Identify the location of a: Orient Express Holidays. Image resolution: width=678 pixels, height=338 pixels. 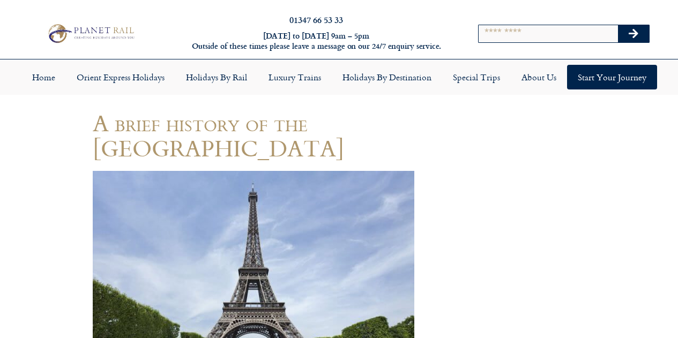
(121, 77).